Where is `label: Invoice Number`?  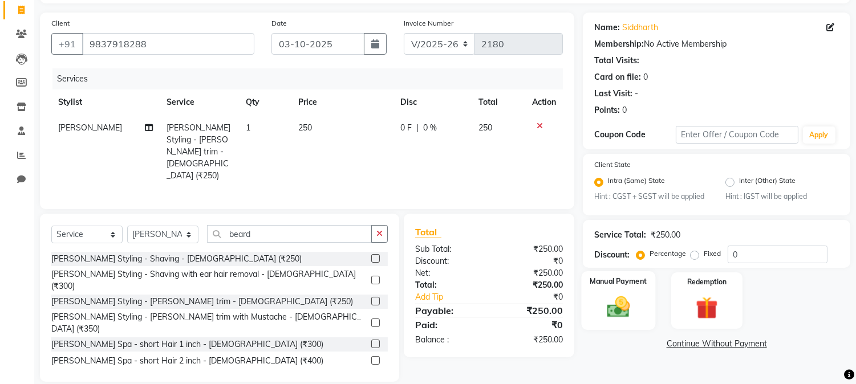 label: Invoice Number is located at coordinates (428, 23).